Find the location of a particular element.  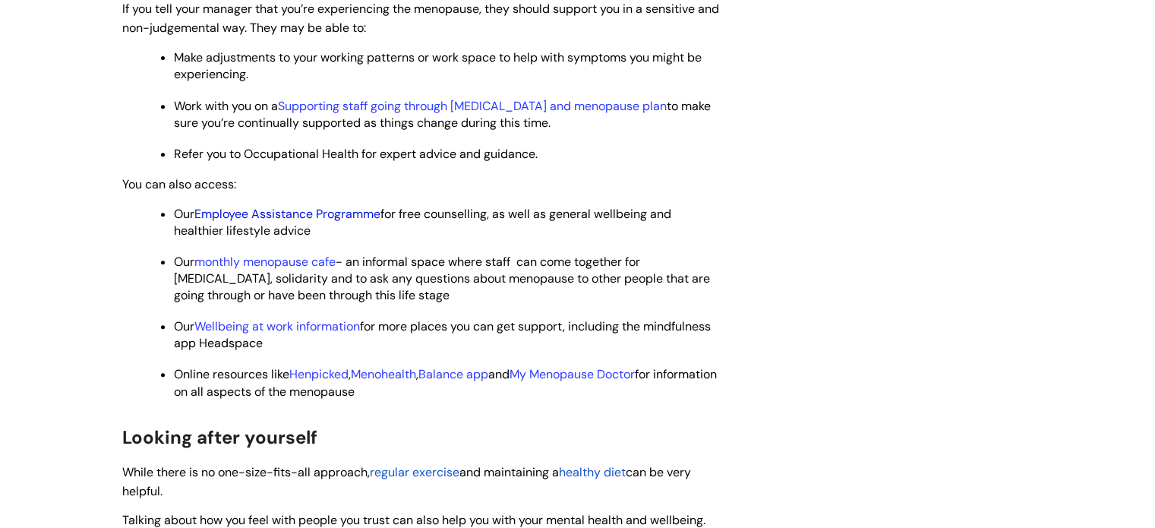

span: While there is no one-size-fits-all approach, is located at coordinates (246, 472).